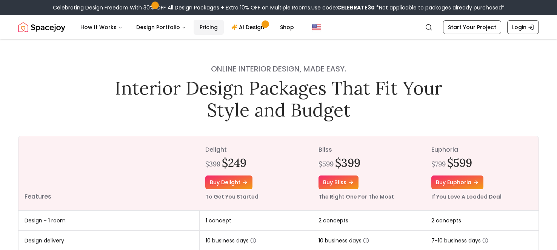 The width and height of the screenshot is (557, 250). I want to click on button: How It Works, so click(102, 27).